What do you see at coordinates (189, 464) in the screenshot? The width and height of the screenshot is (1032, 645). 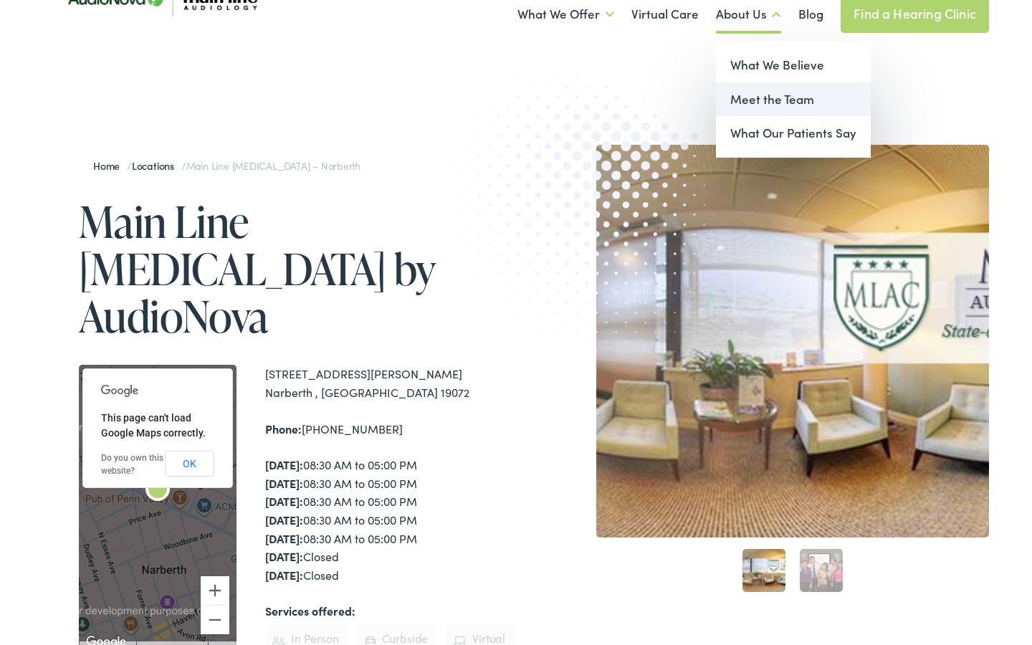 I see `button: OK` at bounding box center [189, 464].